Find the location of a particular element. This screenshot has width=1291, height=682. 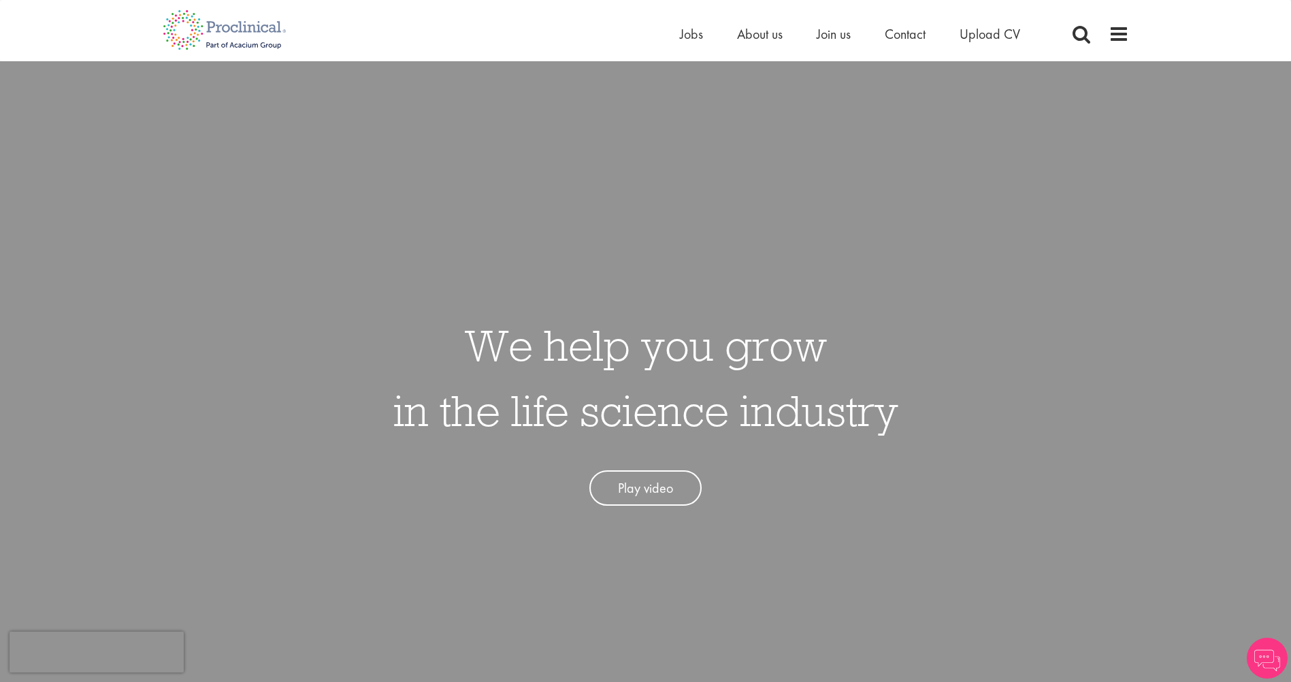

span: Join us is located at coordinates (834, 34).